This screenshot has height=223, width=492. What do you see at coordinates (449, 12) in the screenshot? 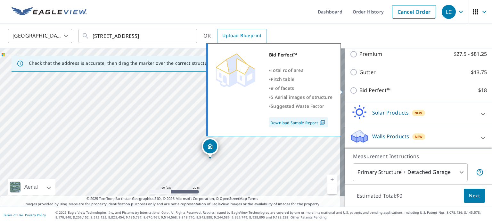
I see `div: LC` at bounding box center [449, 12].